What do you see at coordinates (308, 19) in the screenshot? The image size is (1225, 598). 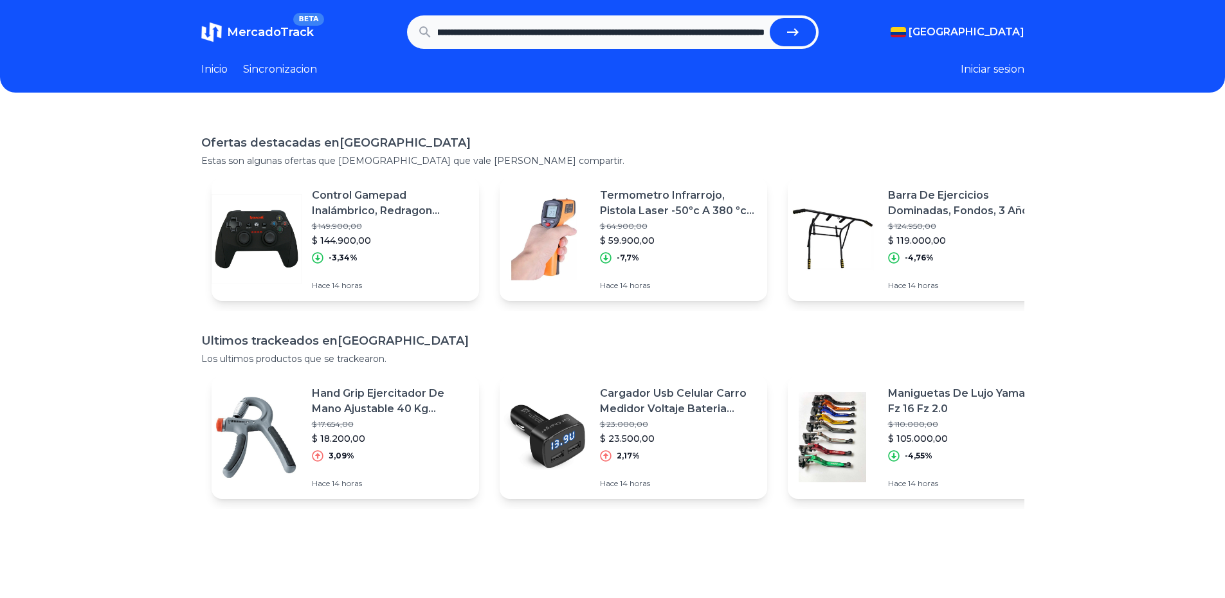 I see `span: BETA` at bounding box center [308, 19].